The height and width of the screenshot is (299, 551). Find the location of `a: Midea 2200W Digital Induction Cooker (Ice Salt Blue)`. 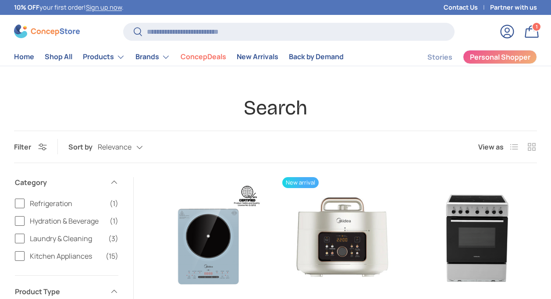

a: Midea 2200W Digital Induction Cooker (Ice Salt Blue) is located at coordinates (208, 237).